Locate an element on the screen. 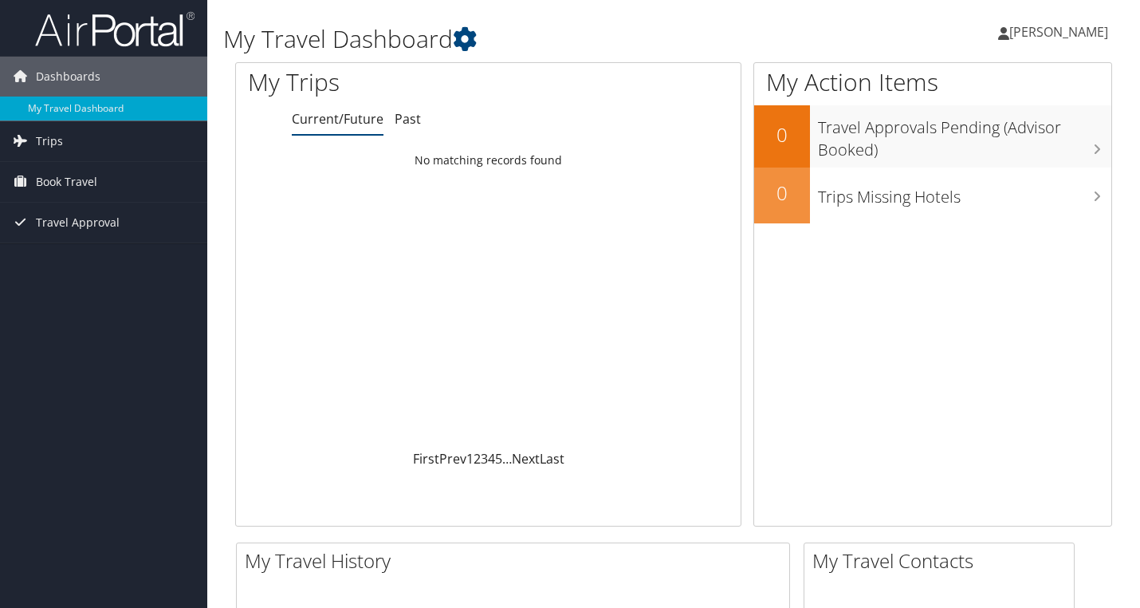 The height and width of the screenshot is (608, 1140). h3: Trips Missing Hotels is located at coordinates (965, 193).